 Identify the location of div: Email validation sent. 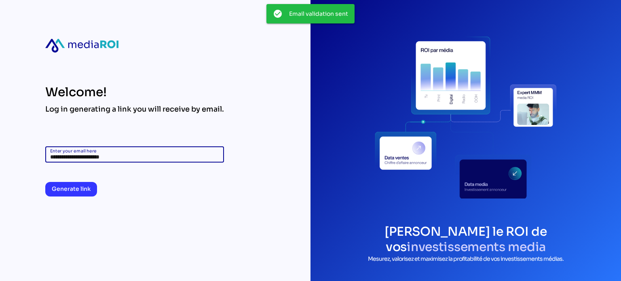
(318, 14).